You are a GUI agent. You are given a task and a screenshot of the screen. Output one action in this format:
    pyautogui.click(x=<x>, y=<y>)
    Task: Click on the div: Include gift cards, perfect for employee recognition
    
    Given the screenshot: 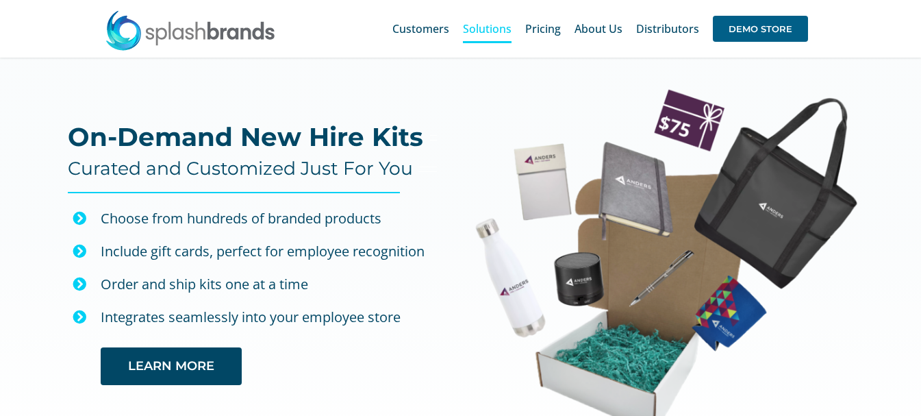 What is the action you would take?
    pyautogui.click(x=268, y=251)
    